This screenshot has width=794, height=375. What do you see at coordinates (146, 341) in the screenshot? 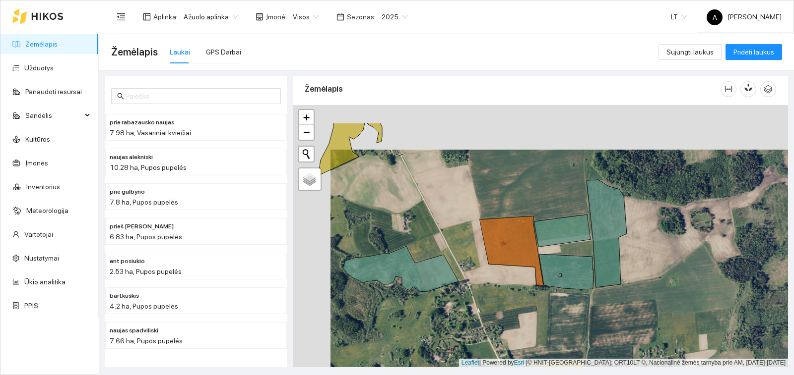
I see `span: 7.66 ha, Pupos pupelės` at bounding box center [146, 341].